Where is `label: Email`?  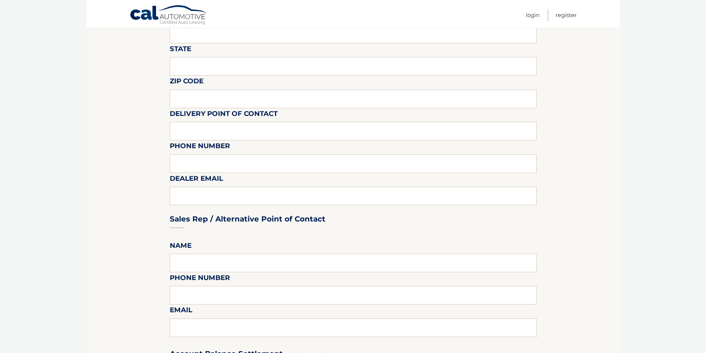 label: Email is located at coordinates (181, 311).